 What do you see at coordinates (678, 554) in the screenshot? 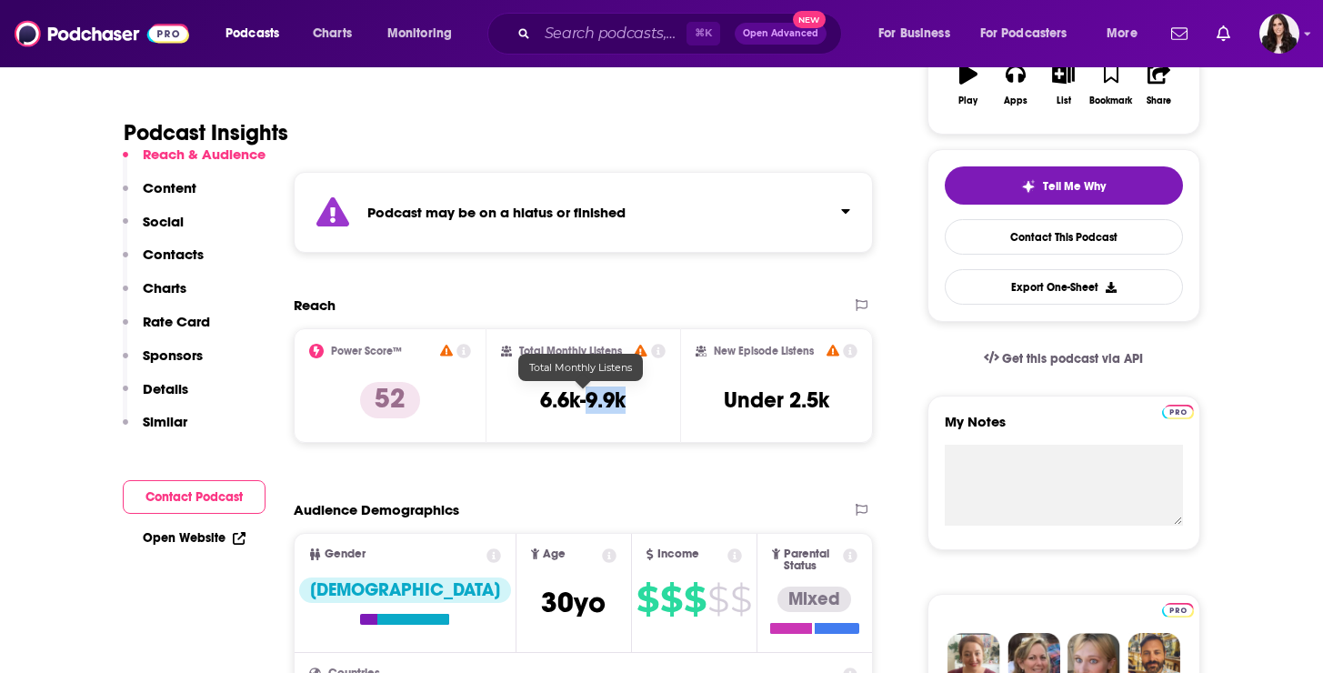
I see `span: Income` at bounding box center [678, 554].